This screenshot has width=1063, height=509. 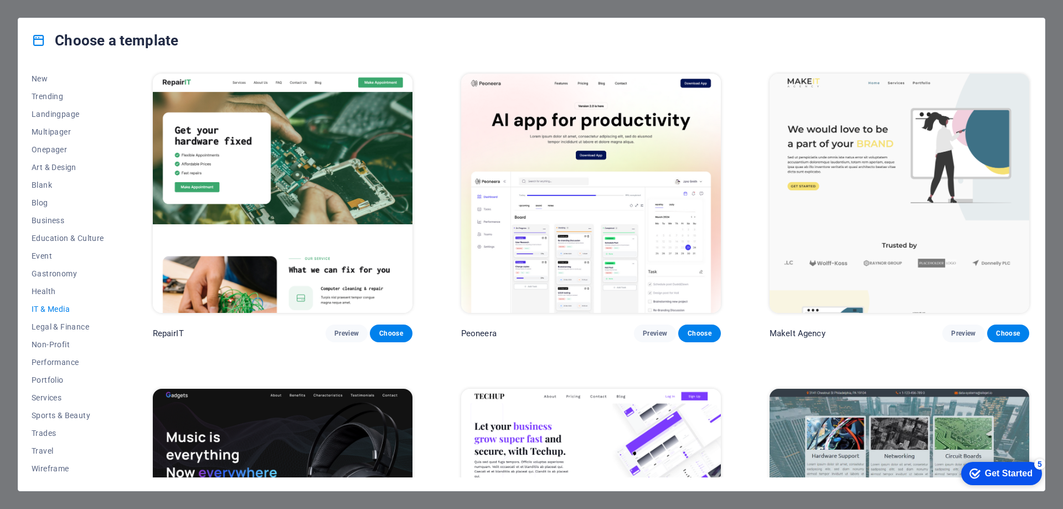 I want to click on div: 5, so click(x=87, y=8).